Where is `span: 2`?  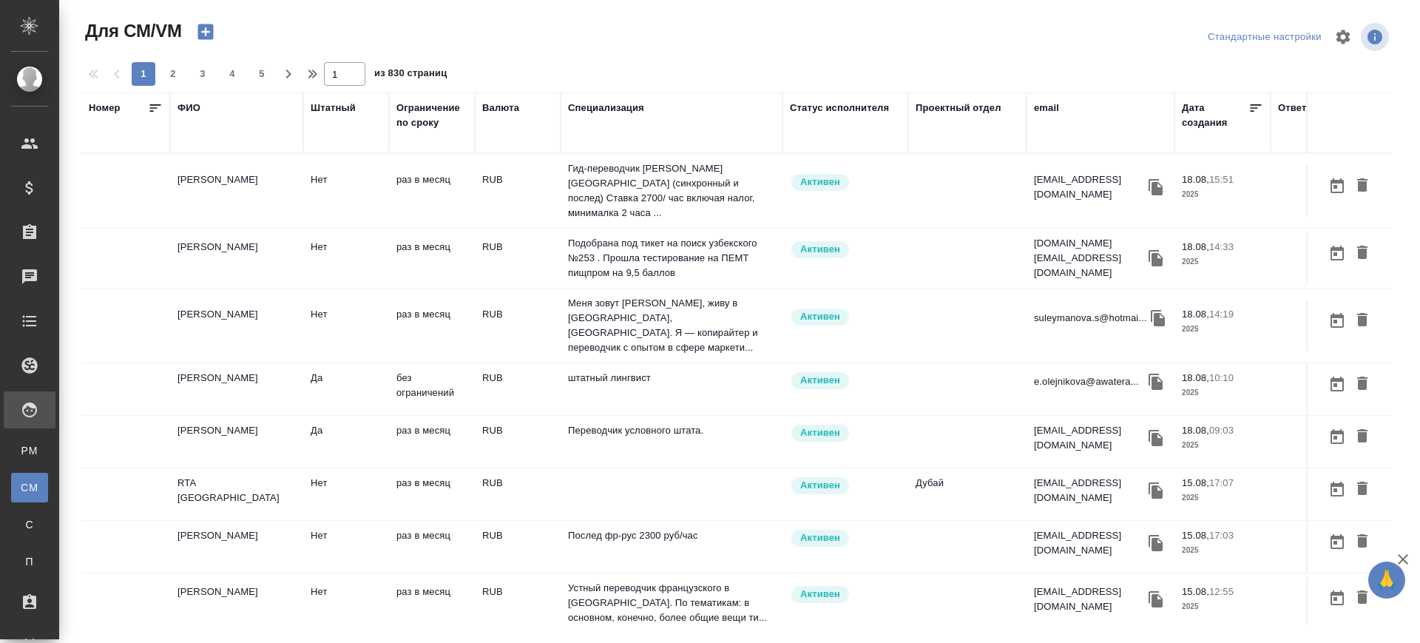
span: 2 is located at coordinates (173, 74).